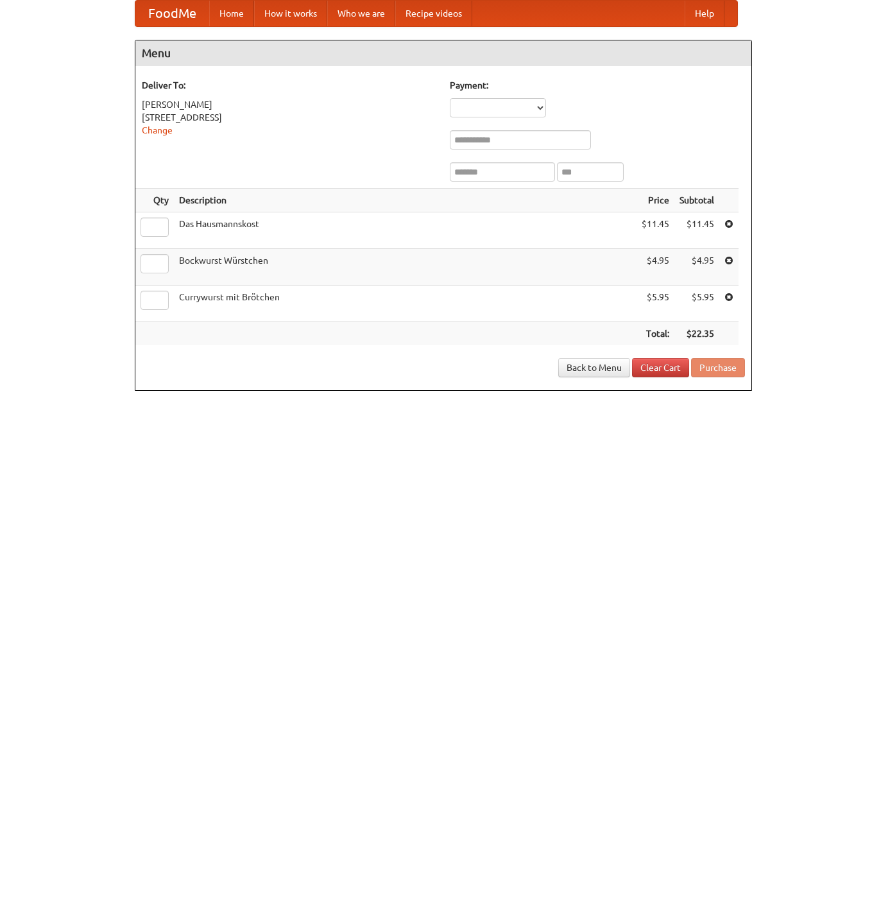 Image resolution: width=872 pixels, height=908 pixels. I want to click on th: Subtotal, so click(697, 200).